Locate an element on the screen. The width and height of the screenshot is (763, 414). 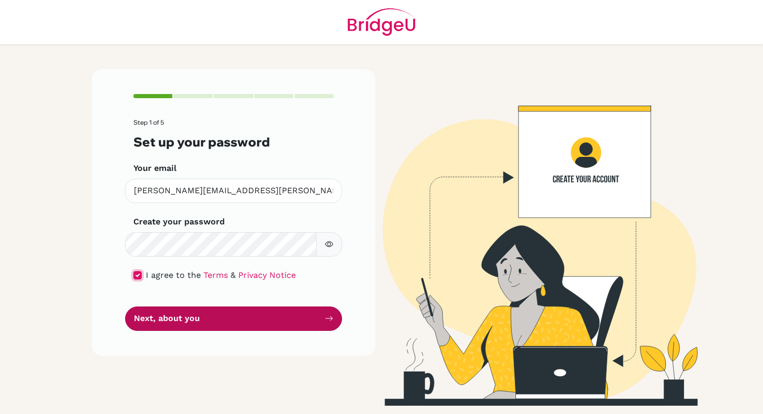
input: Insert your email* is located at coordinates (234, 191).